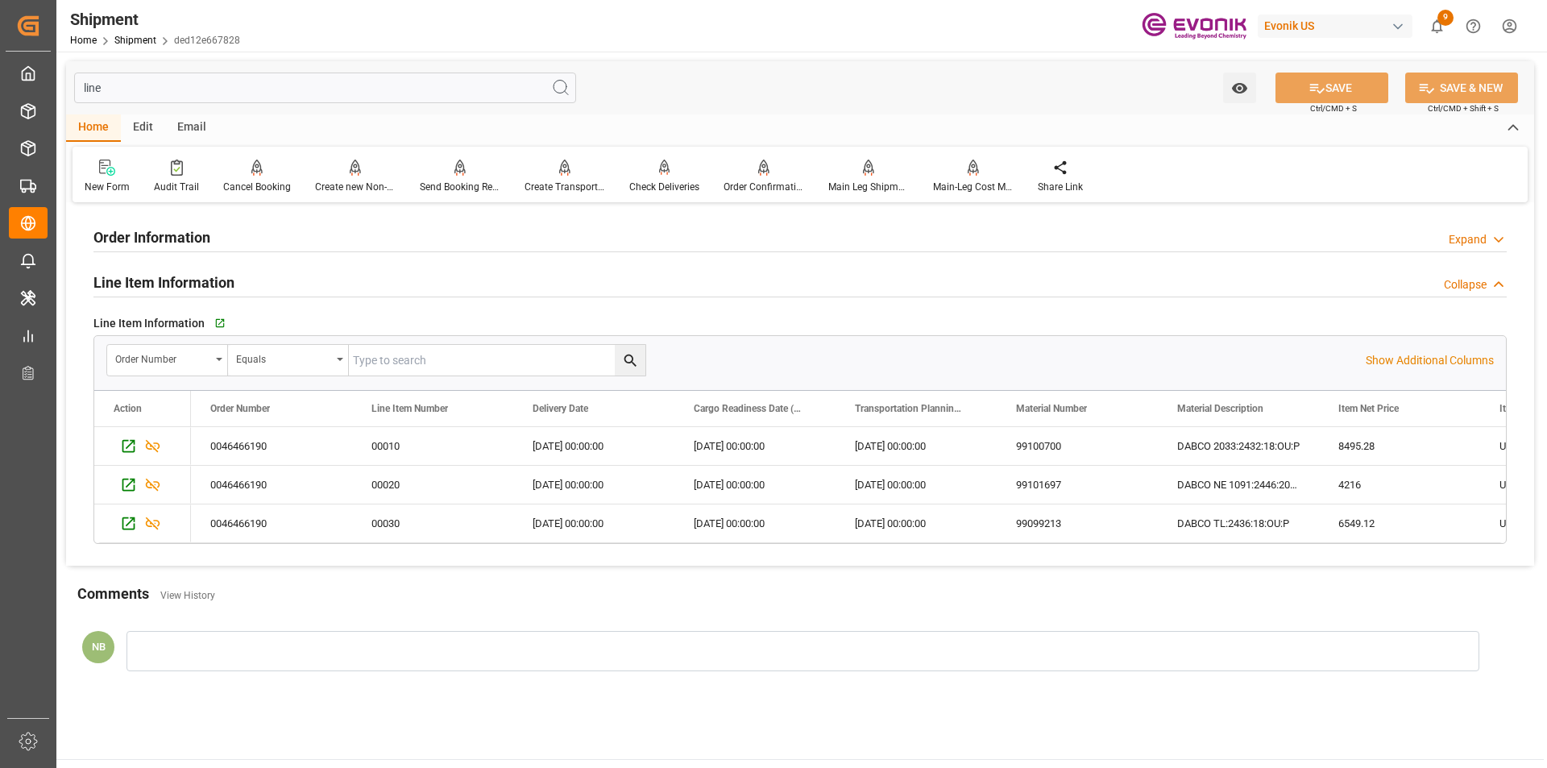 The width and height of the screenshot is (1547, 768). Describe the element at coordinates (764, 187) in the screenshot. I see `div: Order Confirmation` at that location.